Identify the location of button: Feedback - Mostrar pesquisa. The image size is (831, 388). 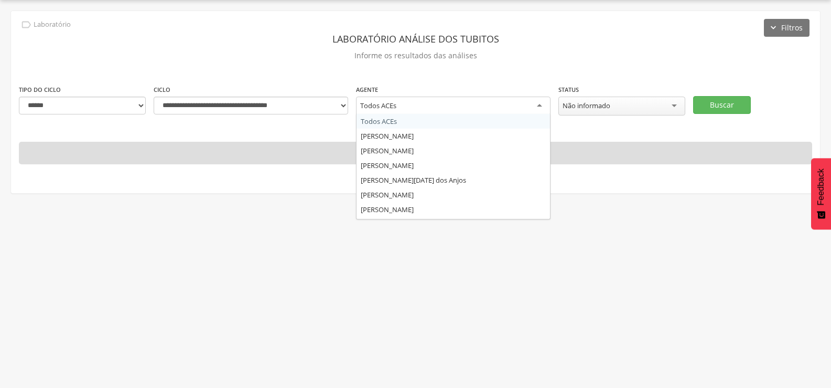
(822, 194).